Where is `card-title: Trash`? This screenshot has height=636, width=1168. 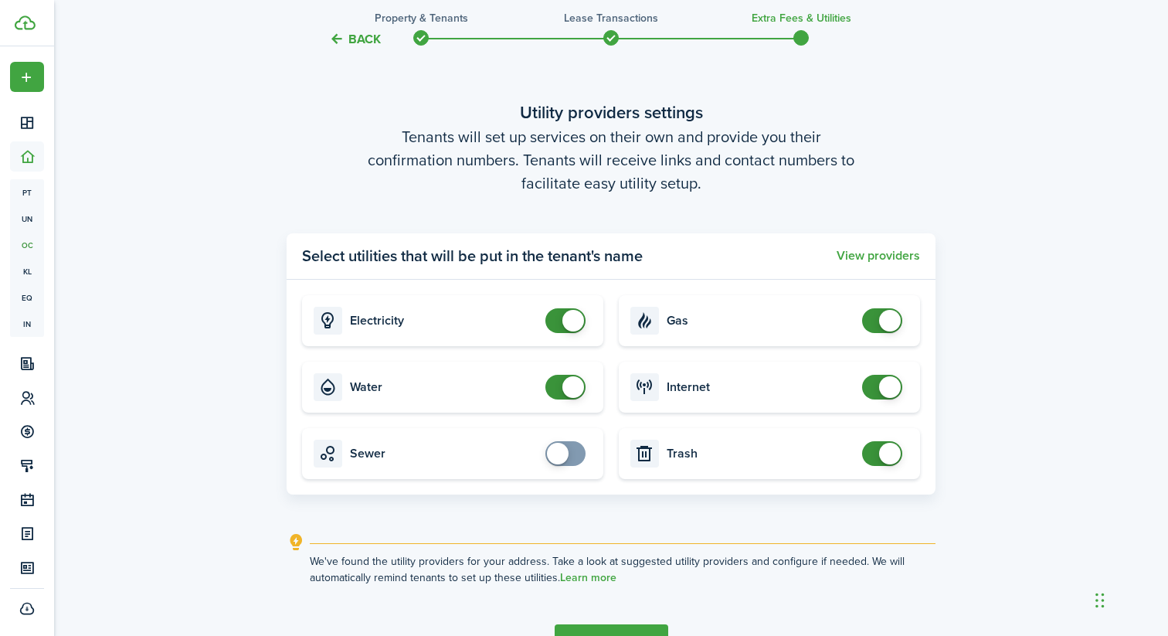
card-title: Trash is located at coordinates (760, 453).